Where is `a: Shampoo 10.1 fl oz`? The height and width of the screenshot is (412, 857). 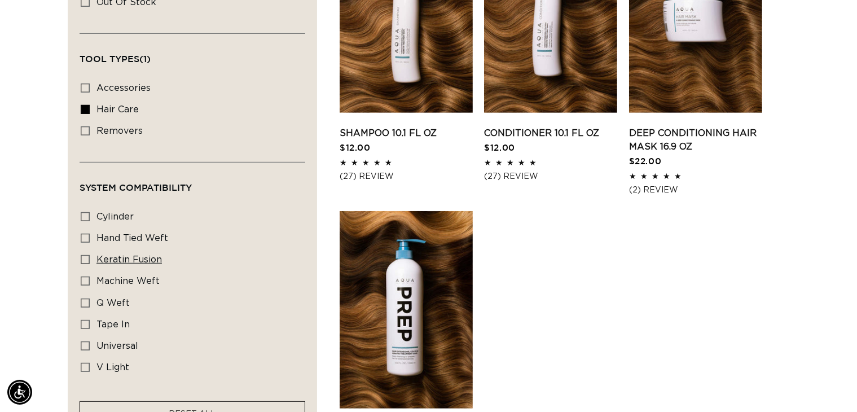
a: Shampoo 10.1 fl oz is located at coordinates (406, 133).